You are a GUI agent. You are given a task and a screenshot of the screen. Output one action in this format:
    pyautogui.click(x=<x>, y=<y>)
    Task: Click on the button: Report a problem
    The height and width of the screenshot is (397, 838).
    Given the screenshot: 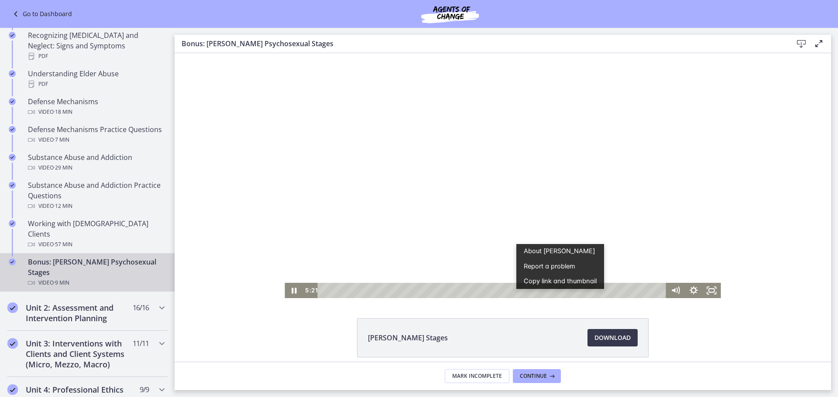 What is the action you would take?
    pyautogui.click(x=385, y=213)
    